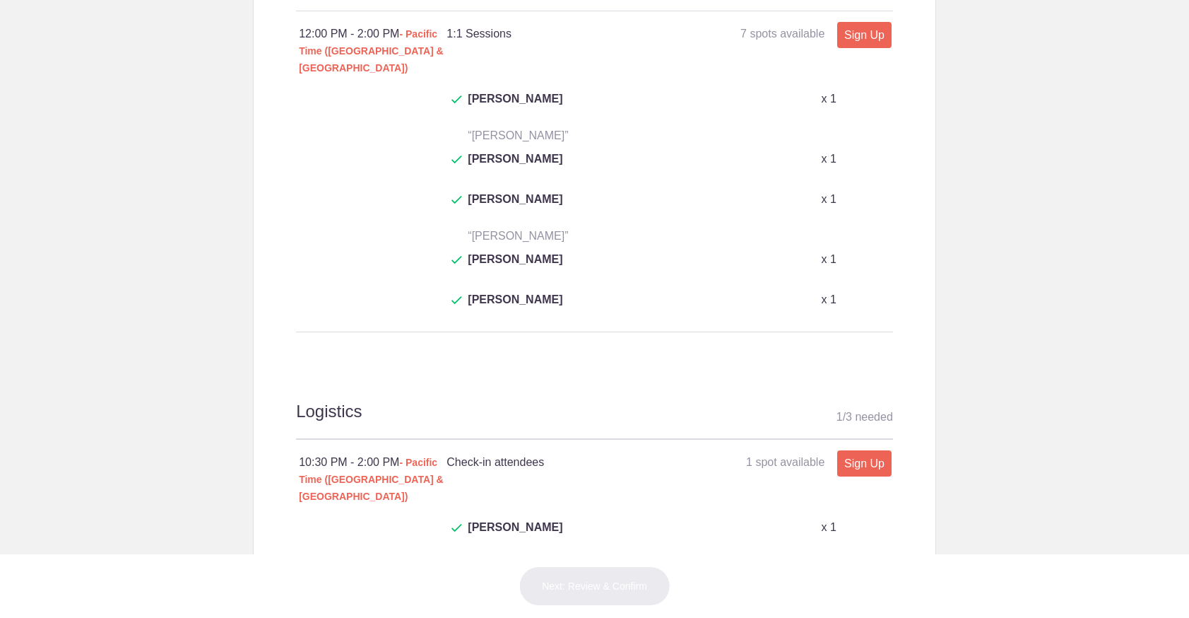 Image resolution: width=1189 pixels, height=618 pixels. I want to click on h4: 1:1 Sessions, so click(557, 34).